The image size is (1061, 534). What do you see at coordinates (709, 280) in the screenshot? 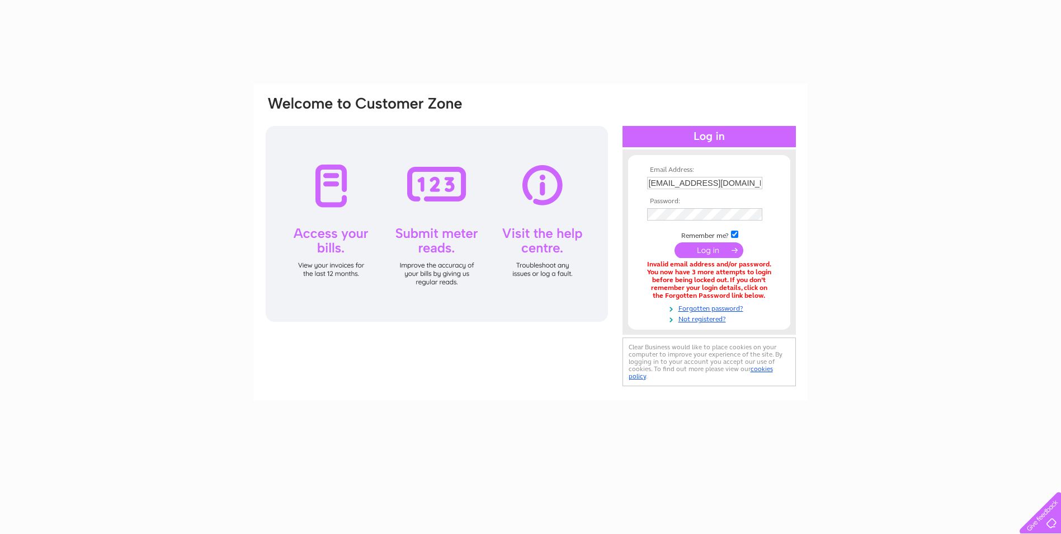
I see `div: Invalid email address and/or password. You now have 3 more attempts to login before being locked ...` at bounding box center [709, 280].